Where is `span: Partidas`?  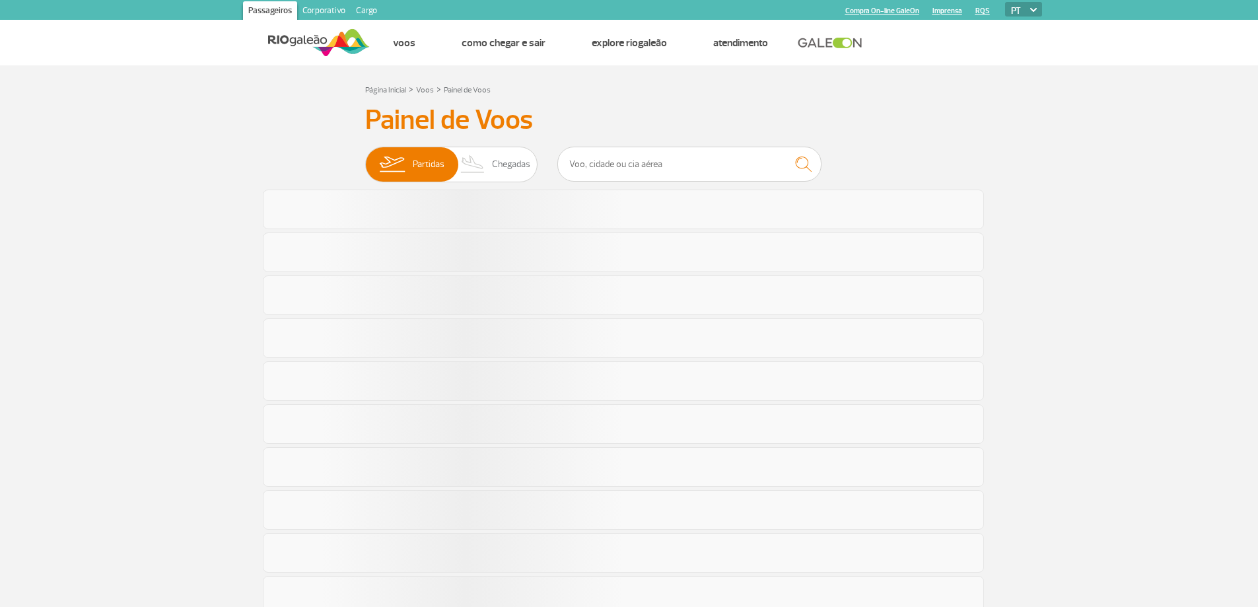 span: Partidas is located at coordinates (429, 164).